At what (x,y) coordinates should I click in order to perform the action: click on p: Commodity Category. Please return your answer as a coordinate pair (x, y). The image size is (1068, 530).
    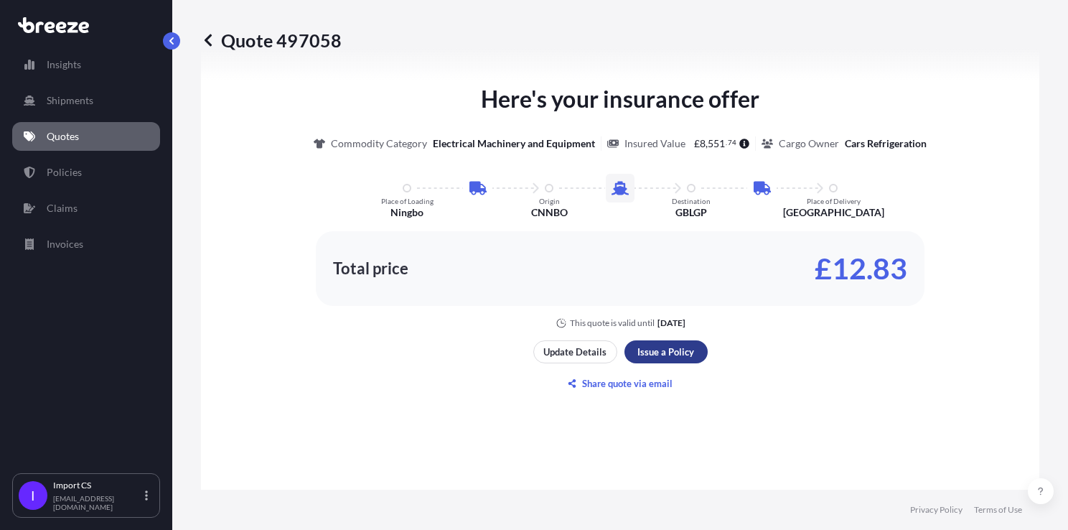
    Looking at the image, I should click on (379, 144).